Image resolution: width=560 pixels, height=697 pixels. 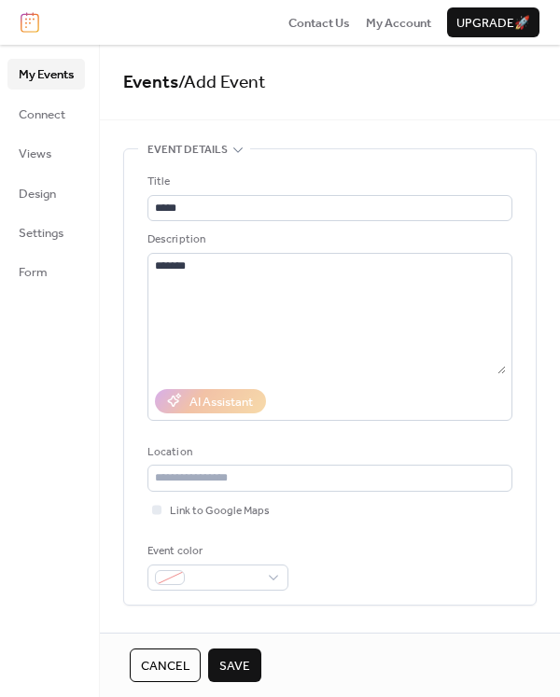 I want to click on span: Contact Us, so click(x=319, y=23).